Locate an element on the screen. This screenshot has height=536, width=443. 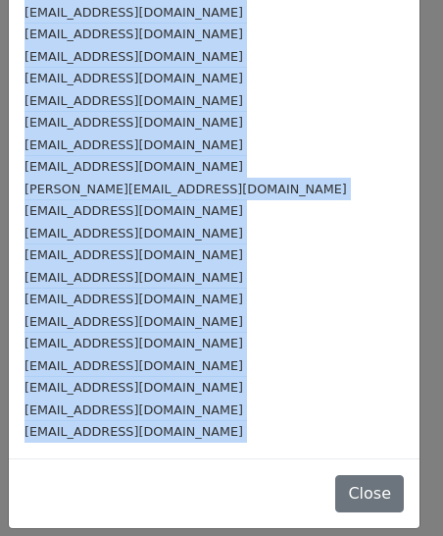
div: Chat Widget is located at coordinates (394, 489).